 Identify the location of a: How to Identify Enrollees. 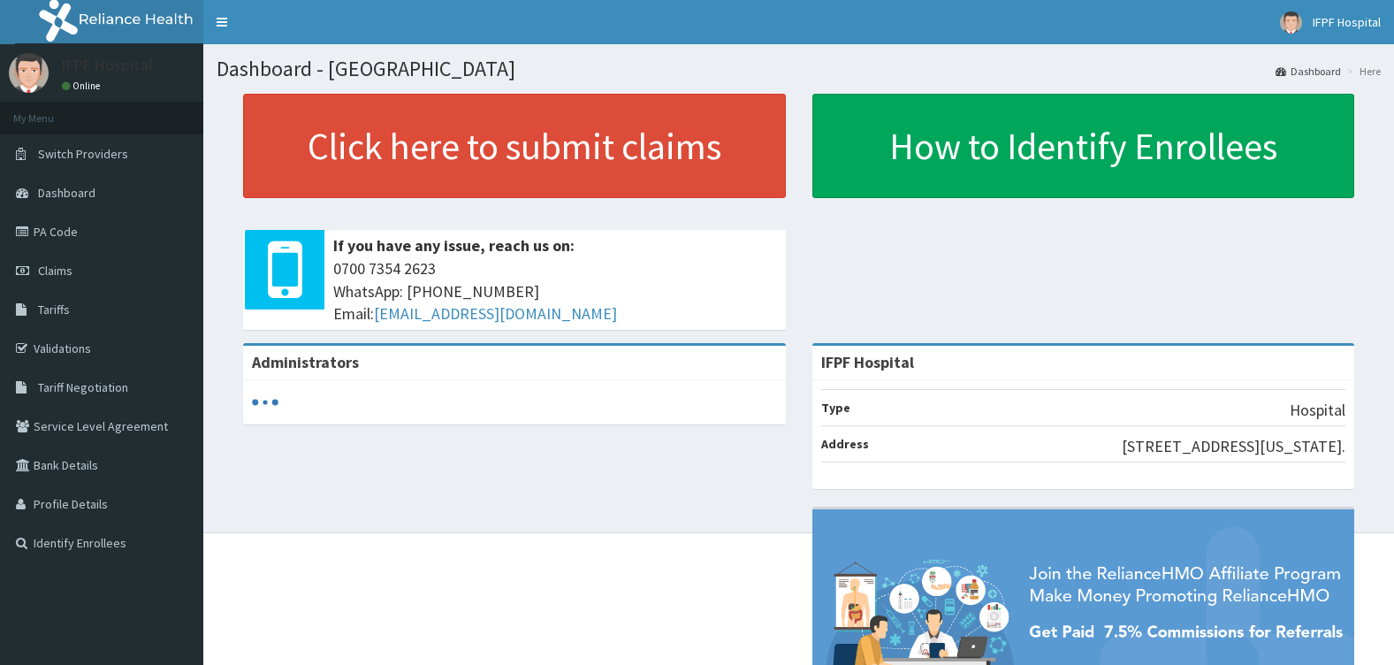
(1084, 146).